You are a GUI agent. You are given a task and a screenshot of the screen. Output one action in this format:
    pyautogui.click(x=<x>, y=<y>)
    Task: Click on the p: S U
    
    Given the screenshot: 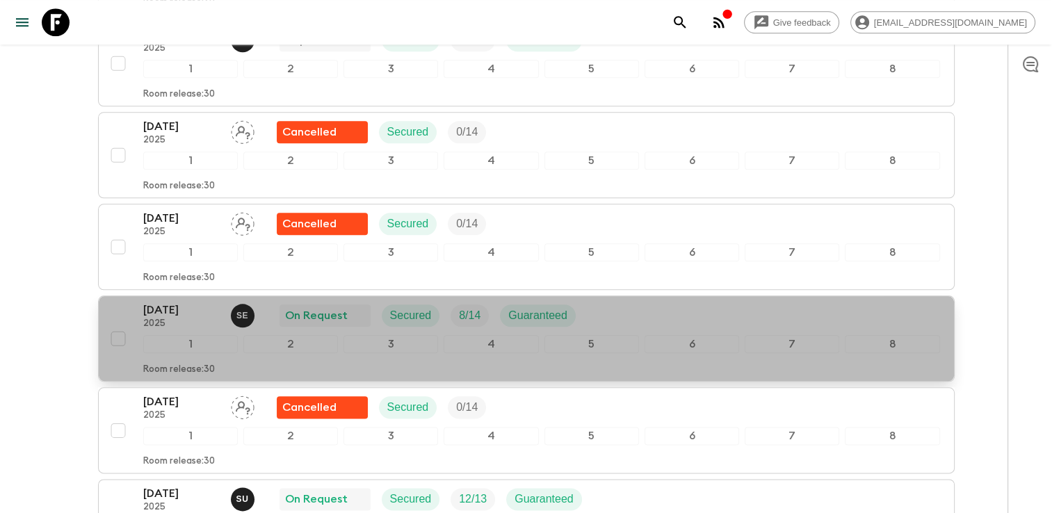 What is the action you would take?
    pyautogui.click(x=243, y=499)
    